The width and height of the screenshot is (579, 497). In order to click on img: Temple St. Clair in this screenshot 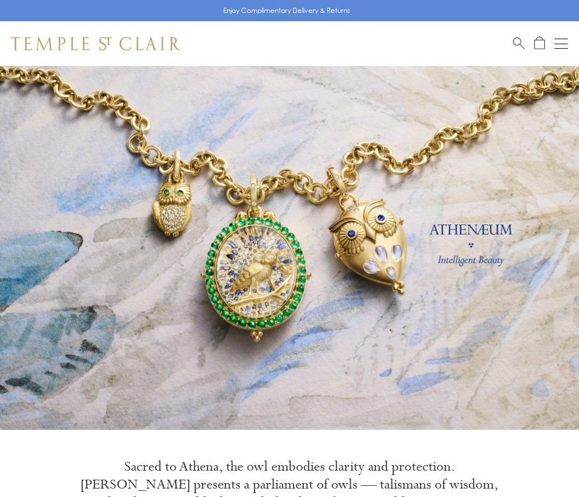, I will do `click(96, 44)`.